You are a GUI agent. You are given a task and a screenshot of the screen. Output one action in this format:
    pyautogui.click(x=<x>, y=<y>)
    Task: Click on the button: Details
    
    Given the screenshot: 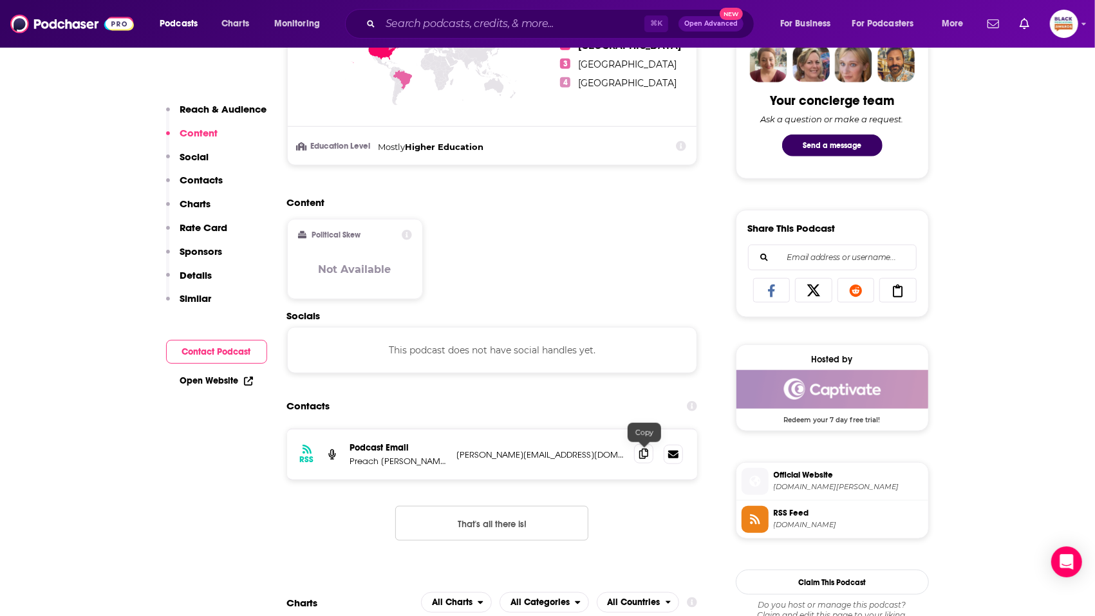 What is the action you would take?
    pyautogui.click(x=189, y=281)
    